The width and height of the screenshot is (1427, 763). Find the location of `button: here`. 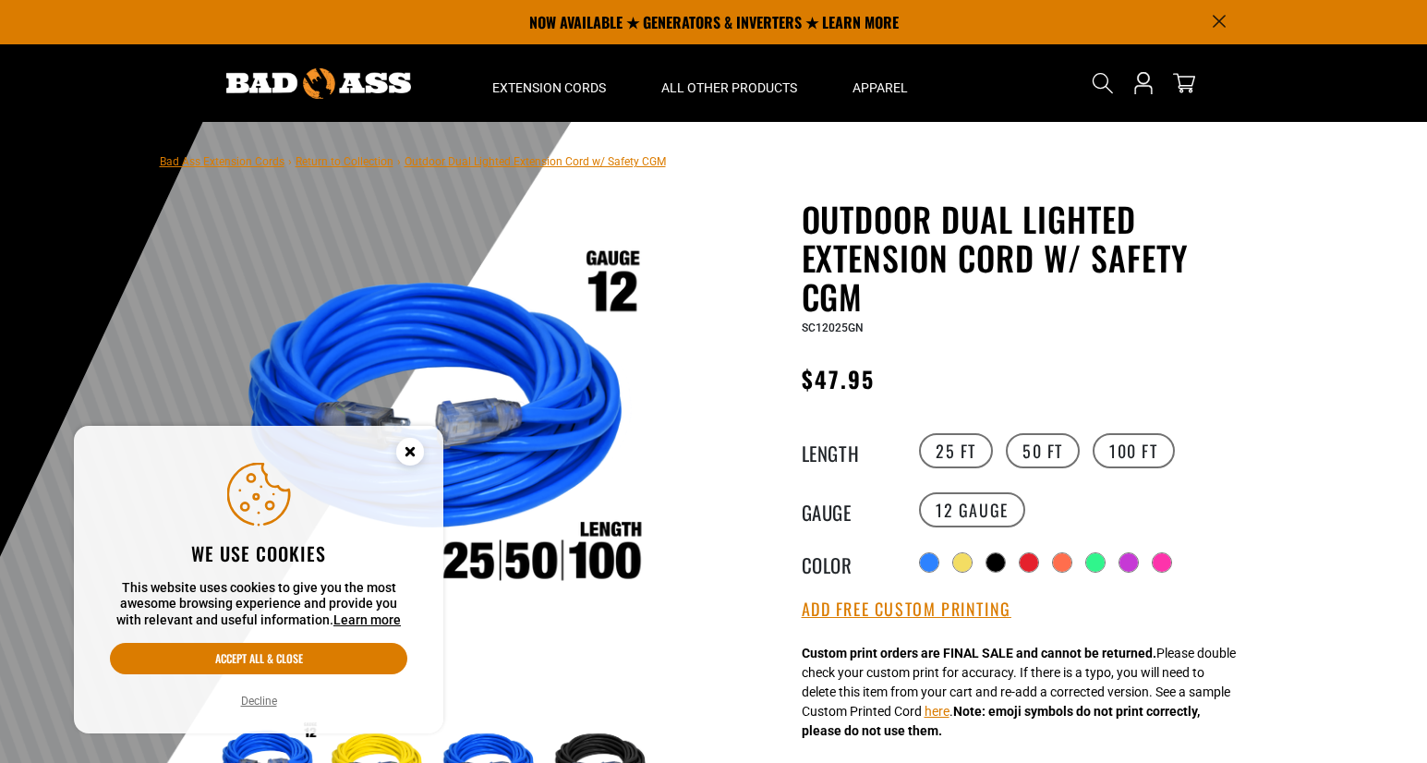

button: here is located at coordinates (937, 711).